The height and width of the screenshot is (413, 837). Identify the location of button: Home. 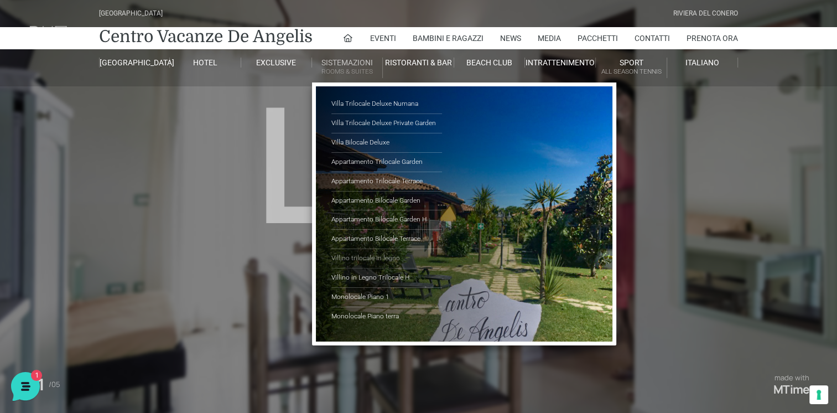
(43, 324).